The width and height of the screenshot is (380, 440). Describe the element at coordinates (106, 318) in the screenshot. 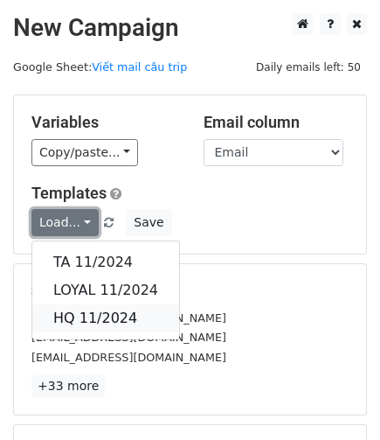

I see `a: HQ 11/2024` at that location.